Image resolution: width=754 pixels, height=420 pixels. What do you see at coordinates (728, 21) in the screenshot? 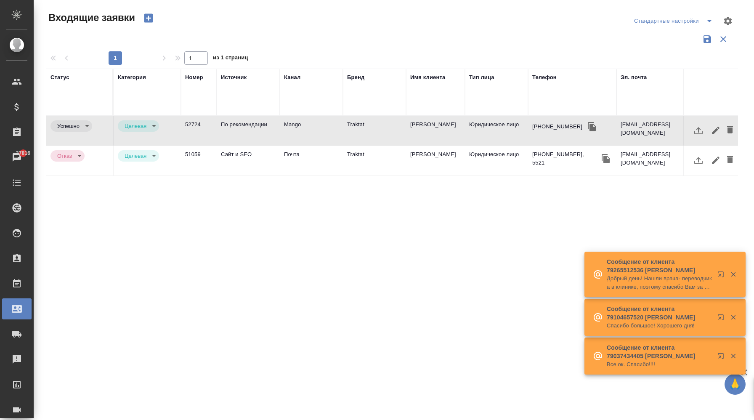
I see `span: Настроить таблицу` at bounding box center [728, 21].